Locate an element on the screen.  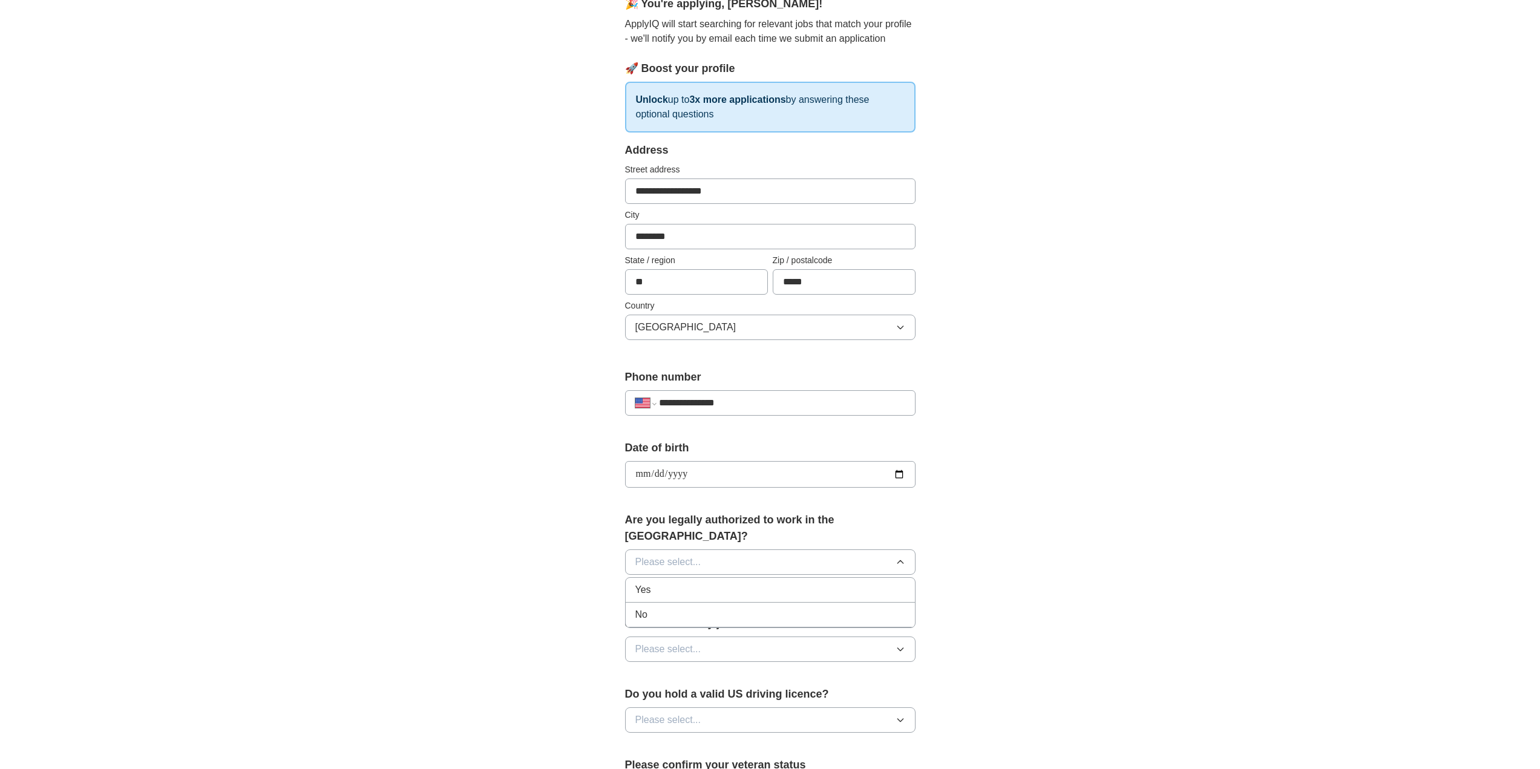
div: Address is located at coordinates (770, 150).